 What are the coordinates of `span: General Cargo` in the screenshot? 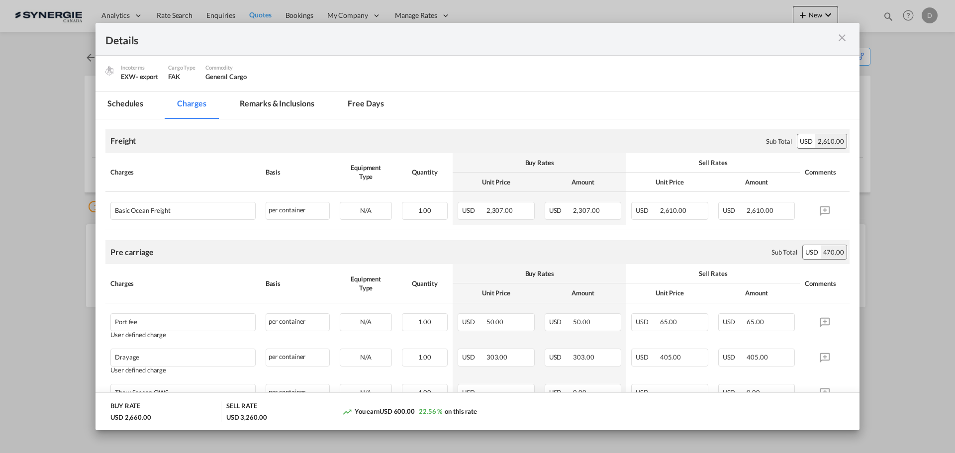 It's located at (226, 77).